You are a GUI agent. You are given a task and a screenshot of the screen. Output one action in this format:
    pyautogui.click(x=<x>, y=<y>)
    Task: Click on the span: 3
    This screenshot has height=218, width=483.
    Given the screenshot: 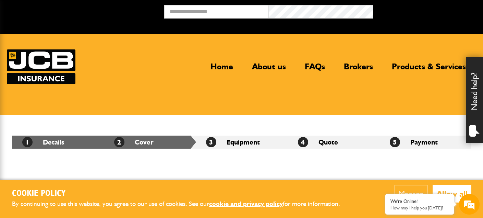 What is the action you would take?
    pyautogui.click(x=211, y=142)
    